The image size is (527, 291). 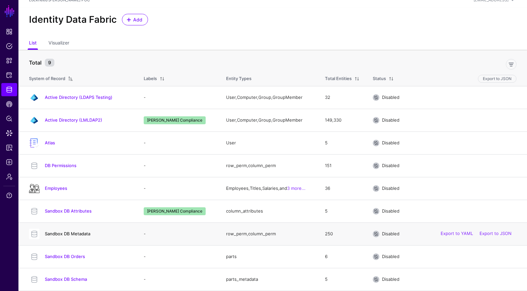 I want to click on span: Support, so click(x=9, y=196).